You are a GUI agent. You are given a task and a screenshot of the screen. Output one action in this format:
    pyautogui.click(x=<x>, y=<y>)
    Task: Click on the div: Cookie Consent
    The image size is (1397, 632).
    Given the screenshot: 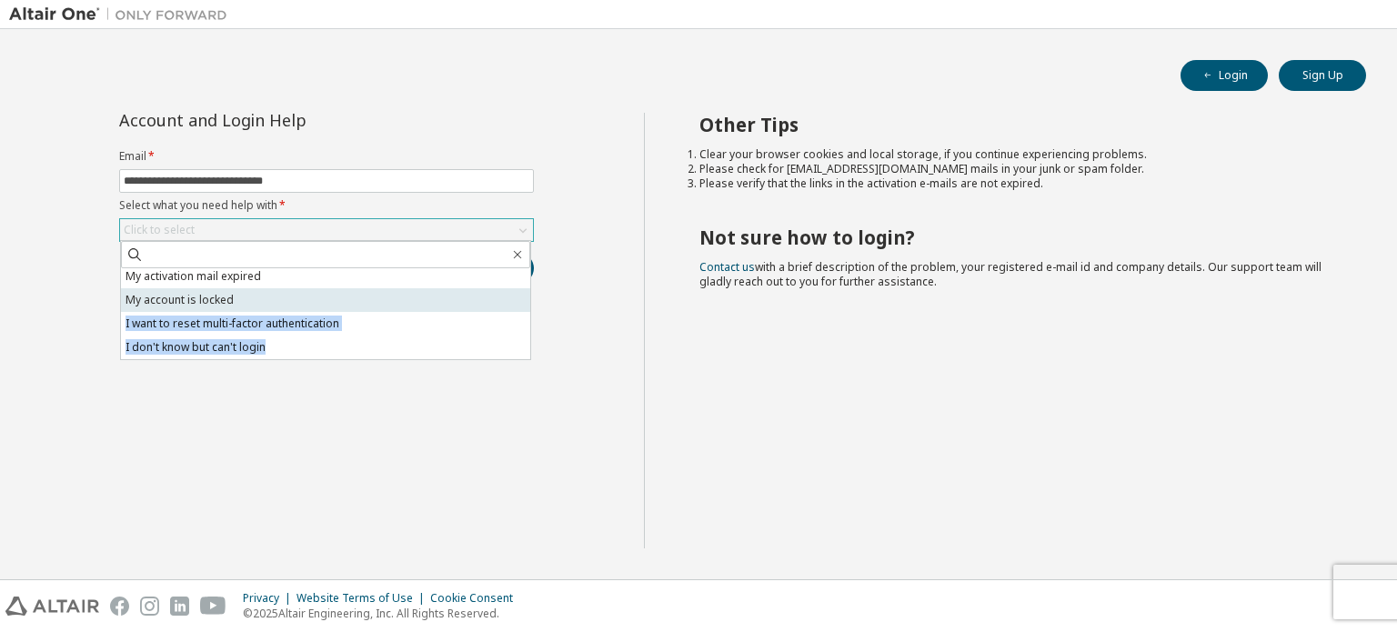 What is the action you would take?
    pyautogui.click(x=477, y=599)
    